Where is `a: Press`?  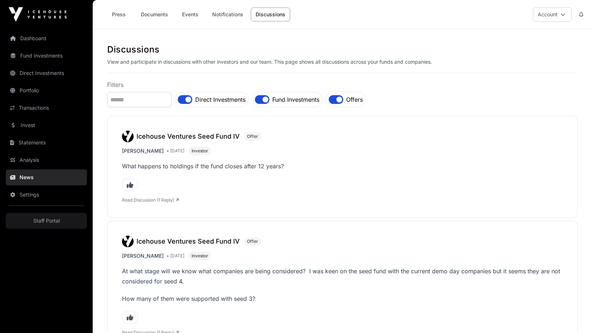 a: Press is located at coordinates (119, 14).